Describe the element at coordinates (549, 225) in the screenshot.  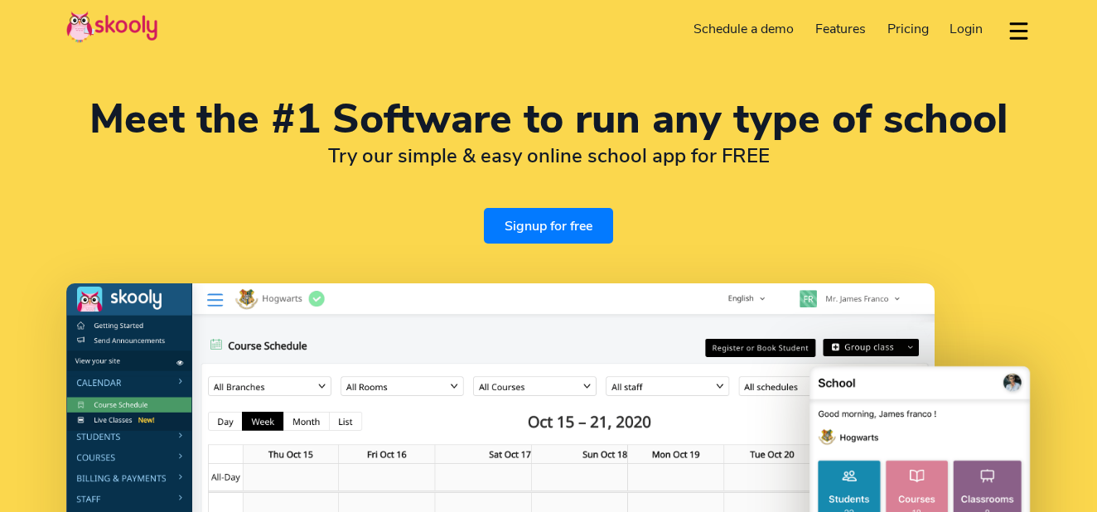
I see `a: Signup for free` at that location.